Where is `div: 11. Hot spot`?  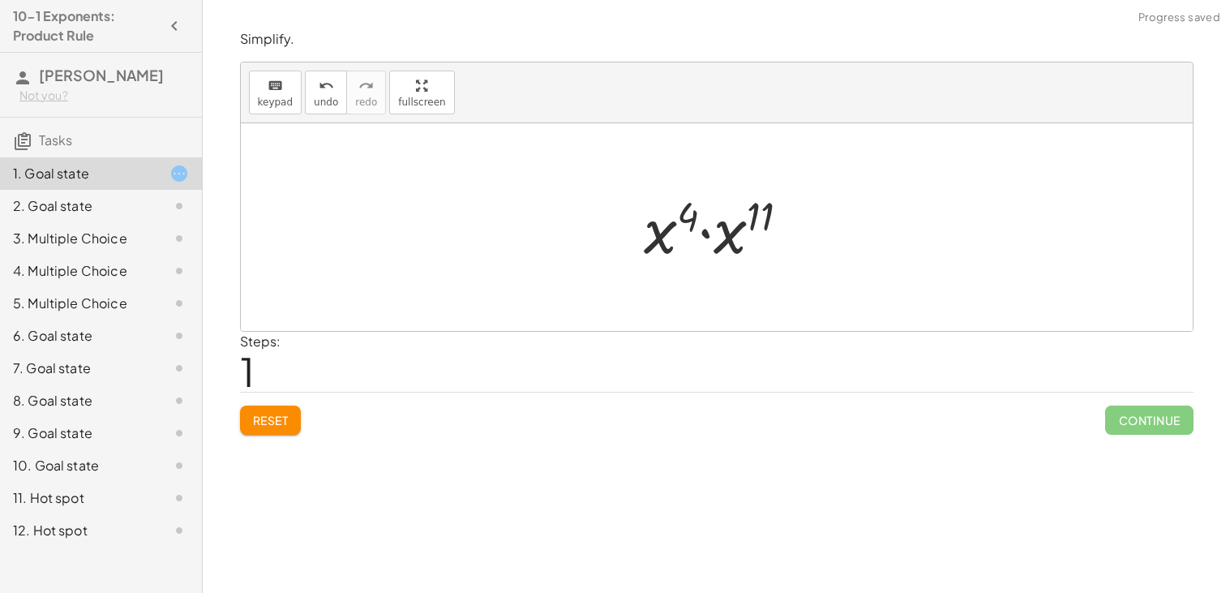
div: 11. Hot spot is located at coordinates (78, 498).